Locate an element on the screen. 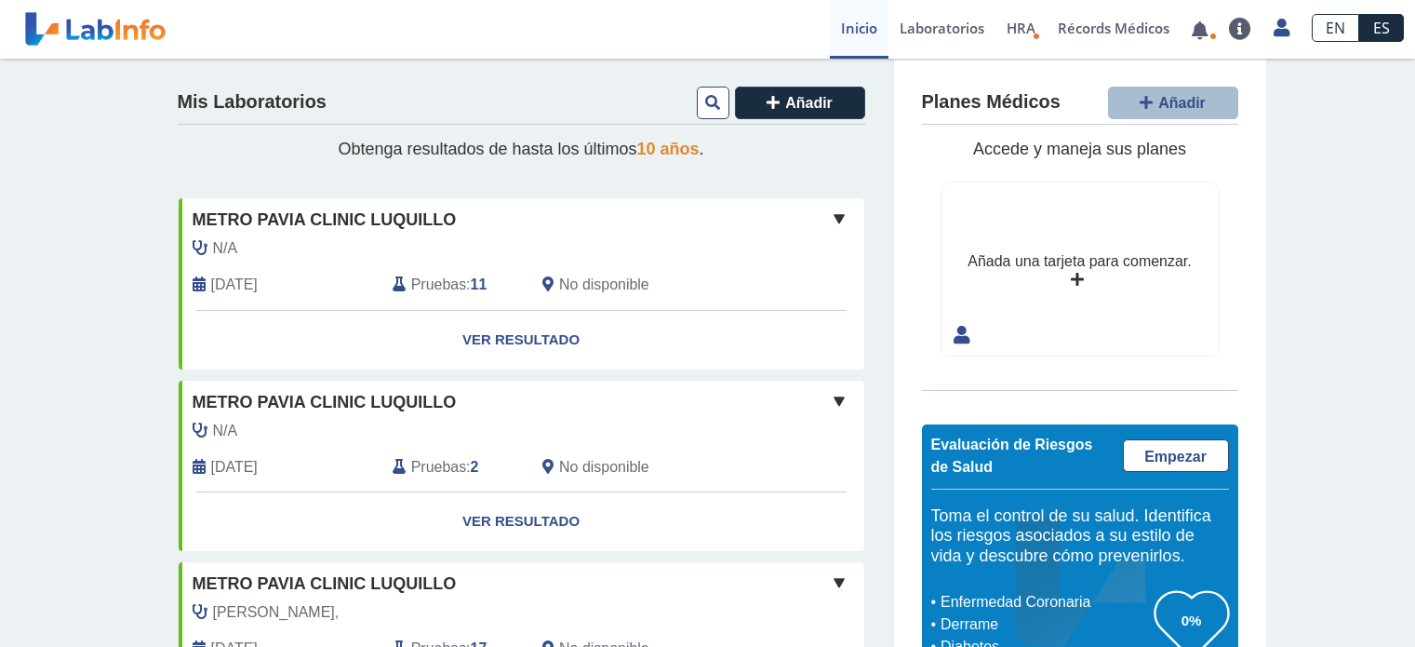  span: Accede y maneja sus planes is located at coordinates (1079, 149).